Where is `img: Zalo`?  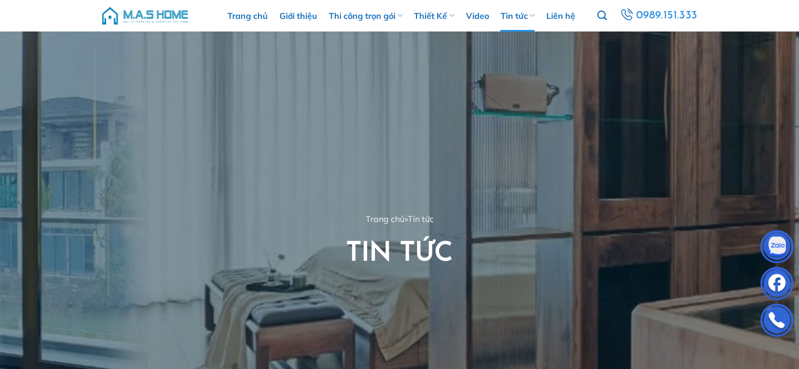 img: Zalo is located at coordinates (777, 248).